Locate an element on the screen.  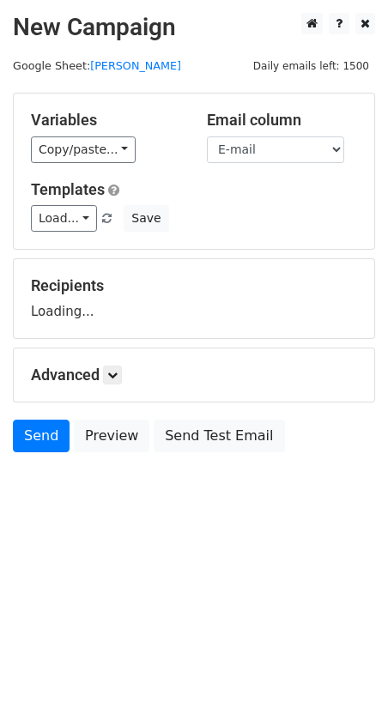
a: Send Test Email is located at coordinates (219, 436).